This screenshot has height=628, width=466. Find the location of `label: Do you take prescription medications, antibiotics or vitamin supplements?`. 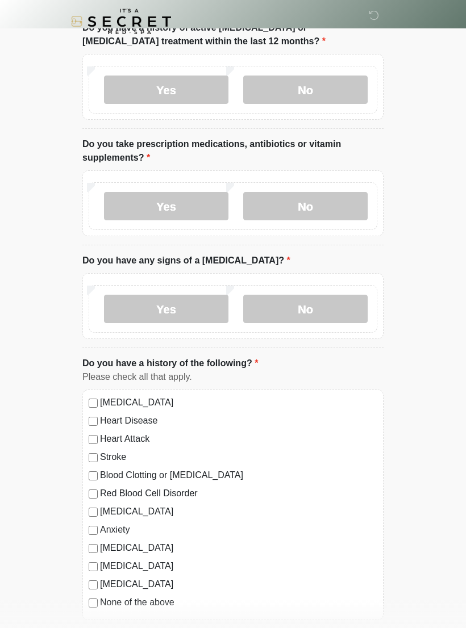

label: Do you take prescription medications, antibiotics or vitamin supplements? is located at coordinates (233, 151).